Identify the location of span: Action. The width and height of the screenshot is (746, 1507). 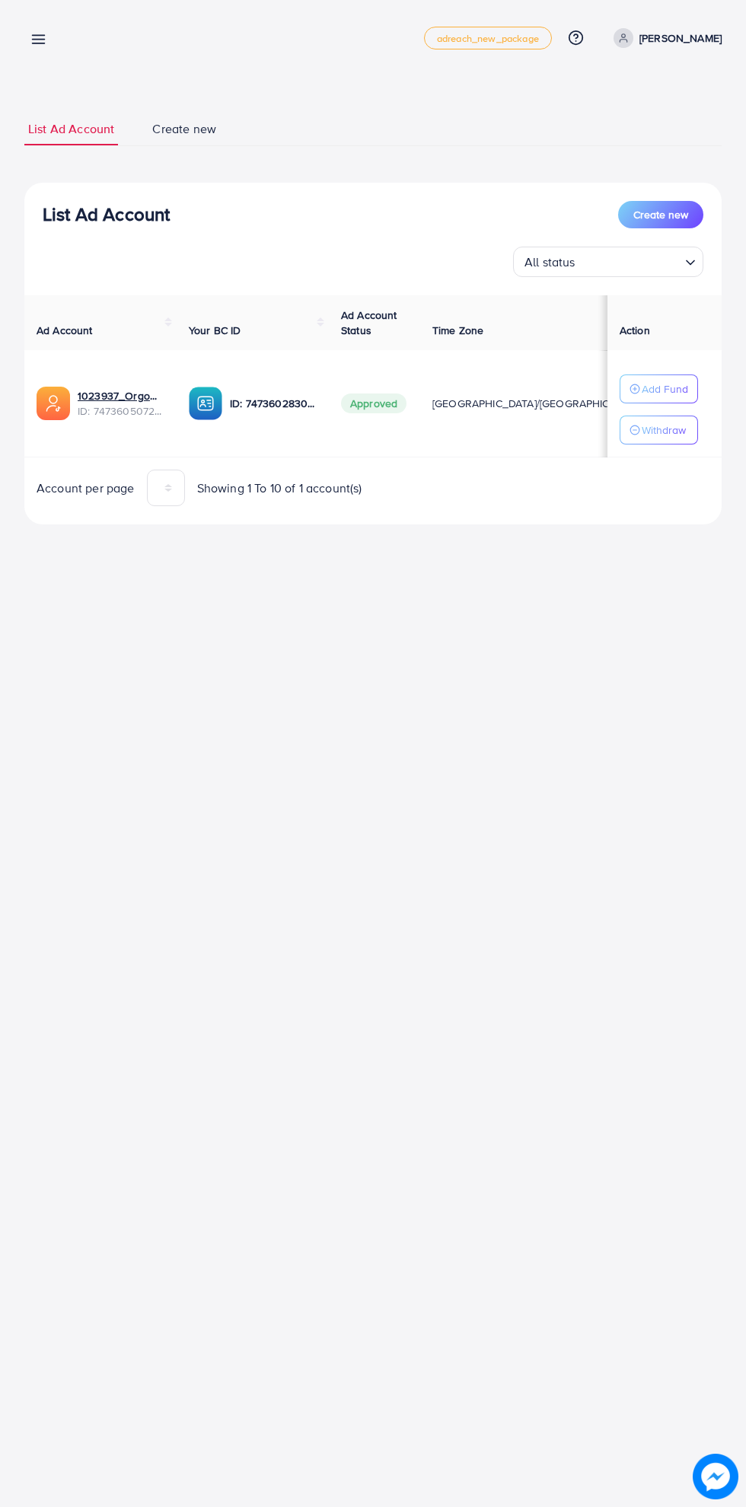
(635, 330).